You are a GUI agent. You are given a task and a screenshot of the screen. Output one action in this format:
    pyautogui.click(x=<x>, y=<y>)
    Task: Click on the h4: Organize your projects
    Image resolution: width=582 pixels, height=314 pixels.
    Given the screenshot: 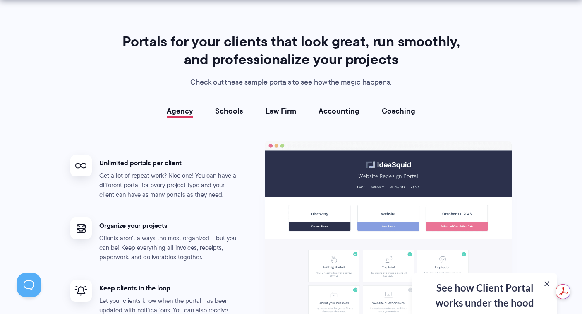 What is the action you would take?
    pyautogui.click(x=170, y=225)
    